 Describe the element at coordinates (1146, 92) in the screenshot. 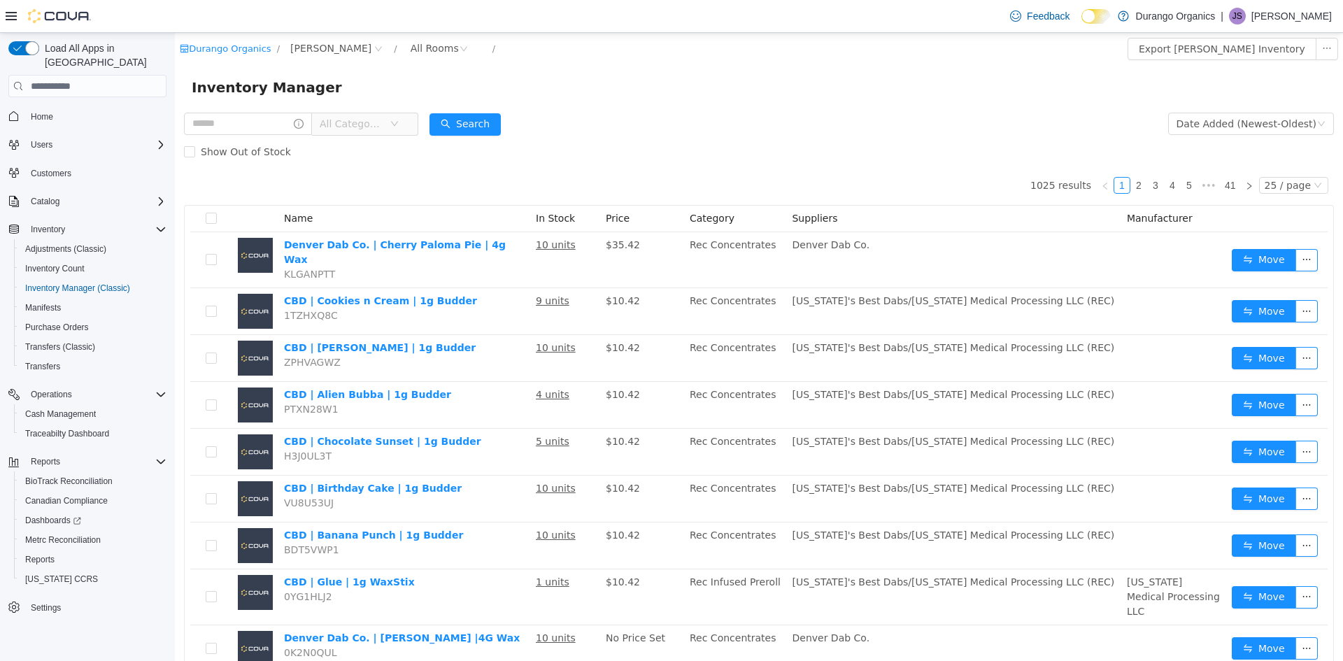

I see `i: icon: down` at that location.